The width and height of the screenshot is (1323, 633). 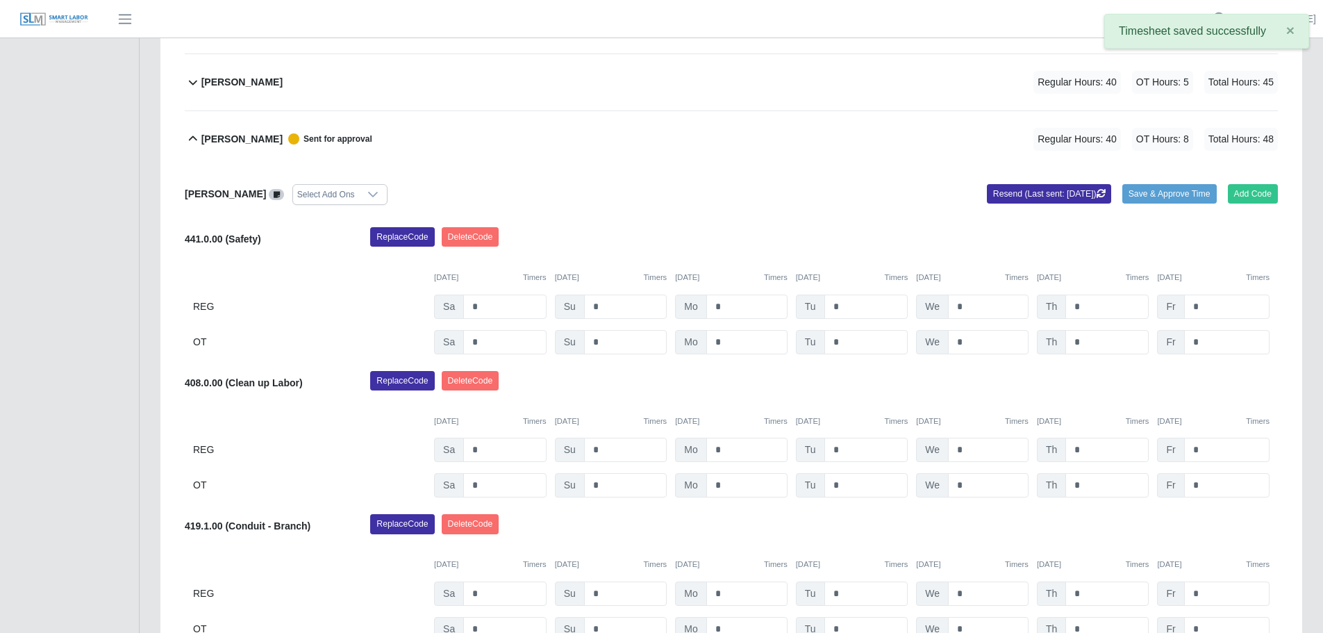 What do you see at coordinates (1170, 194) in the screenshot?
I see `button: Save & Approve Time` at bounding box center [1170, 194].